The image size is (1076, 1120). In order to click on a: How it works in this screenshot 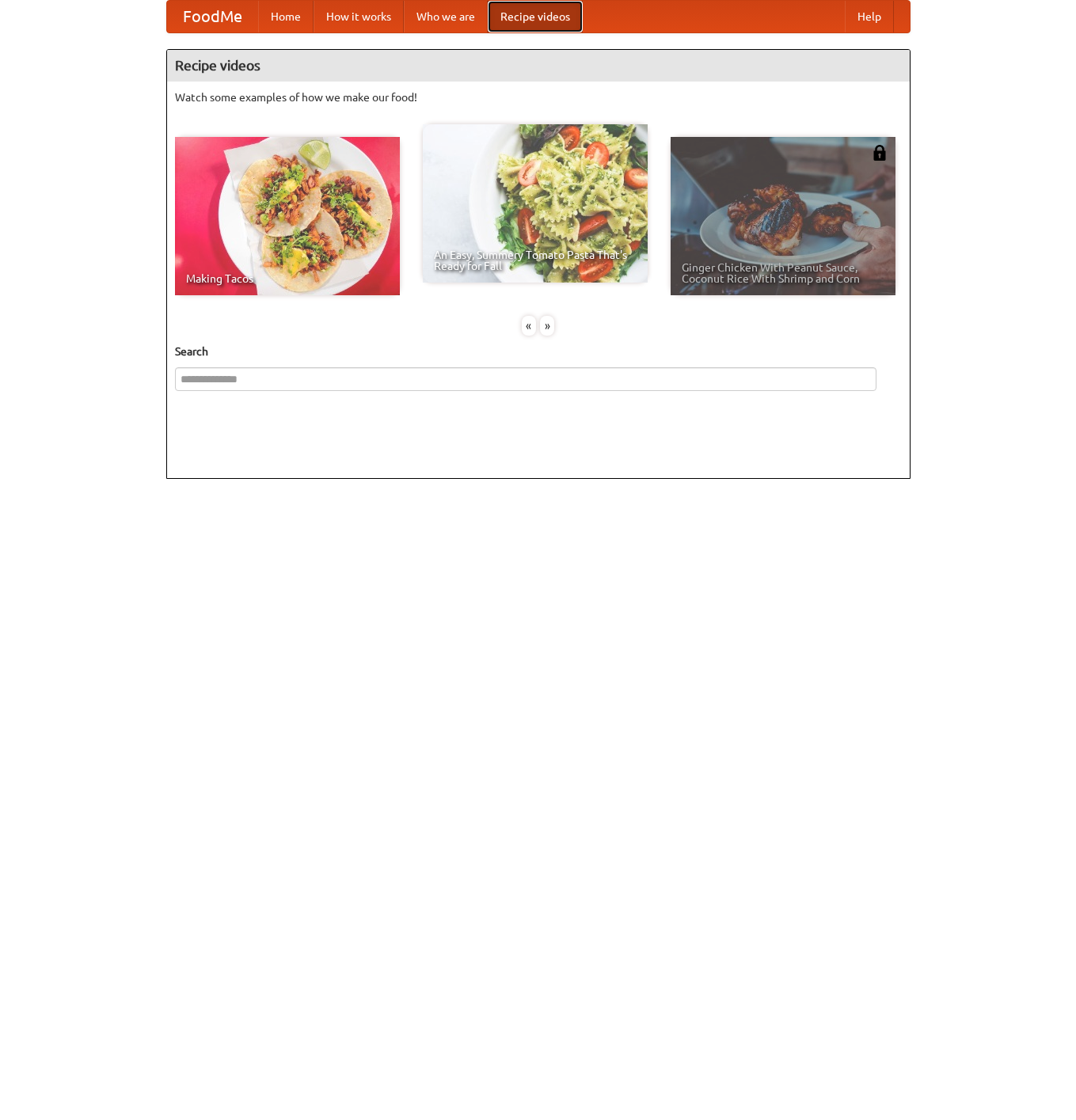, I will do `click(359, 17)`.